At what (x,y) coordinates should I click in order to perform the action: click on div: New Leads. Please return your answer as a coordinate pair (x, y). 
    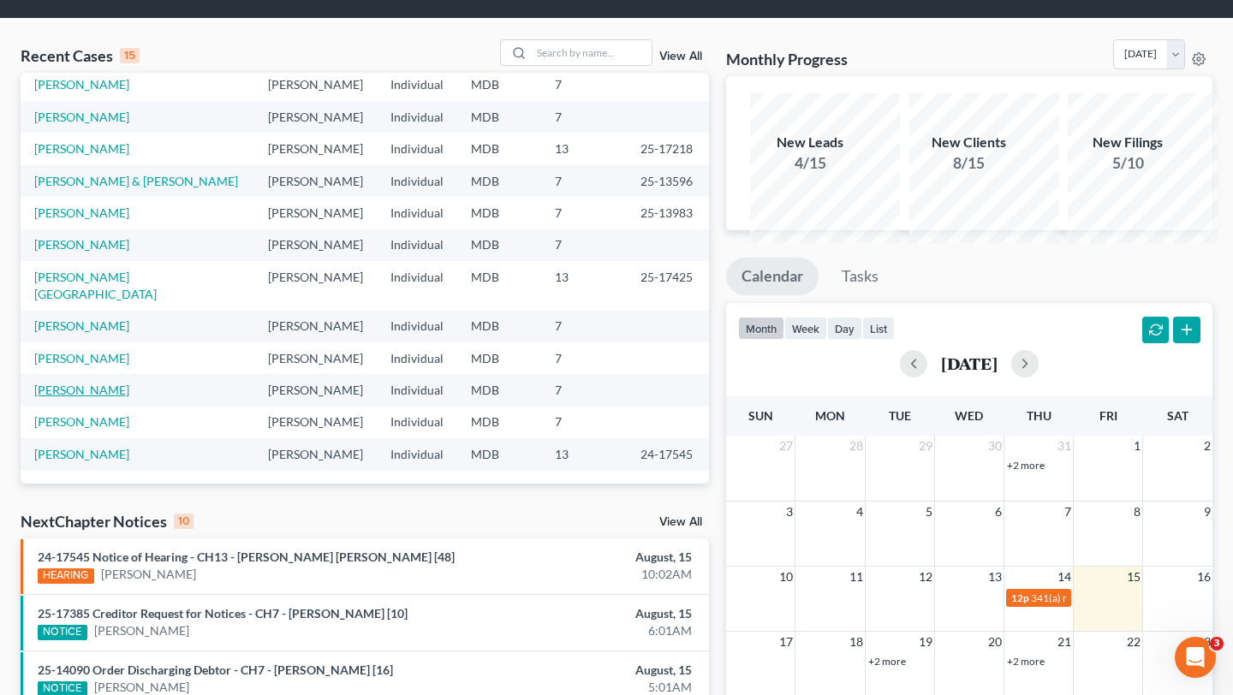
    Looking at the image, I should click on (810, 142).